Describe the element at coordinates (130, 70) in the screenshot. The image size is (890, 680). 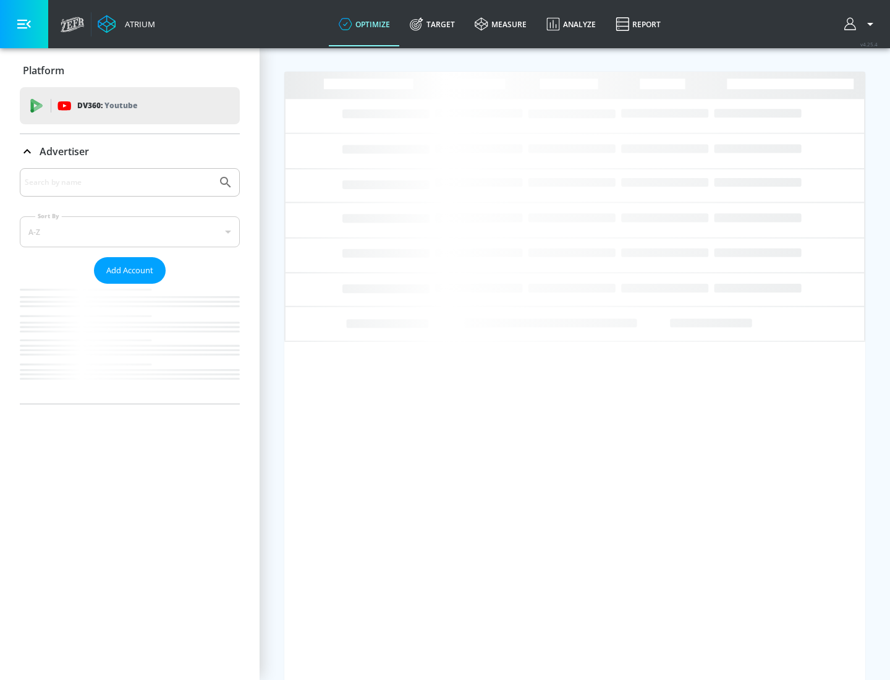
I see `div: Platform` at that location.